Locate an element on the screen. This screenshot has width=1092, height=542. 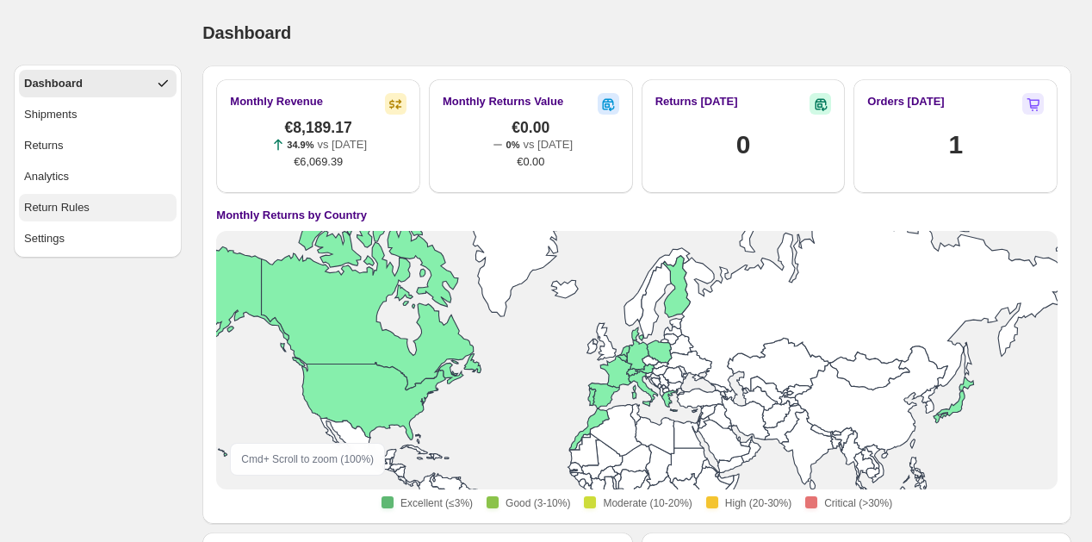
div: Settings is located at coordinates (44, 239).